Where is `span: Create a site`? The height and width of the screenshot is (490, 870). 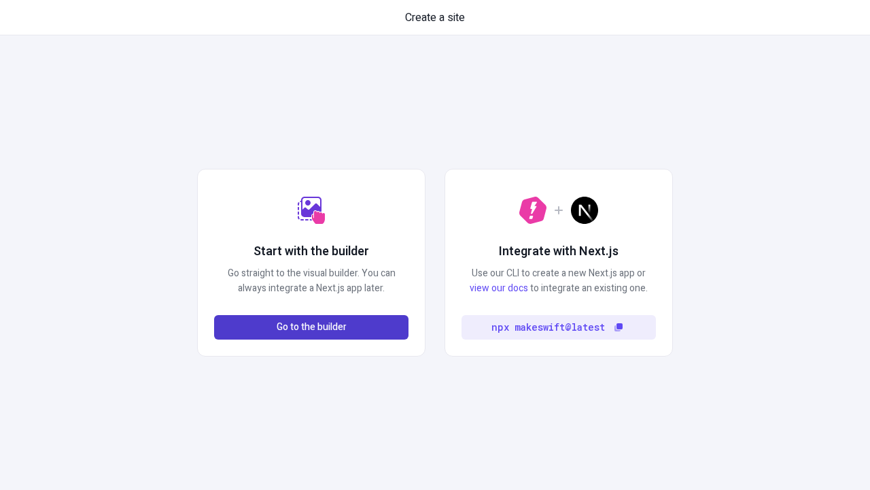 span: Create a site is located at coordinates (435, 18).